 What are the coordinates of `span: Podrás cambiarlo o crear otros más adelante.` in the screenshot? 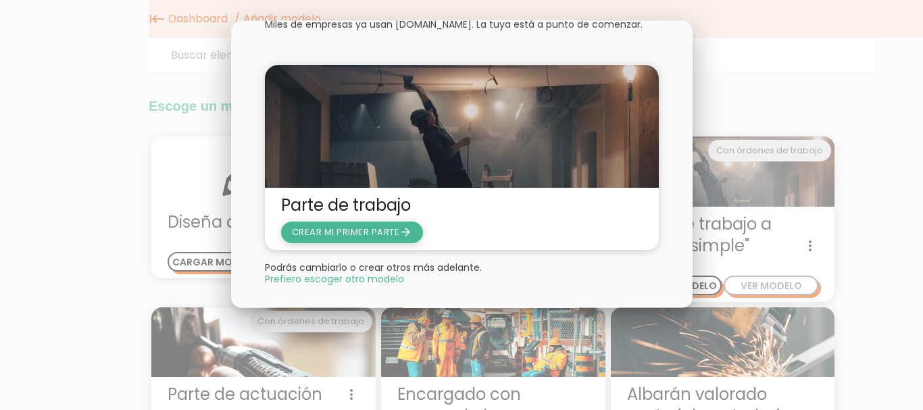 It's located at (373, 268).